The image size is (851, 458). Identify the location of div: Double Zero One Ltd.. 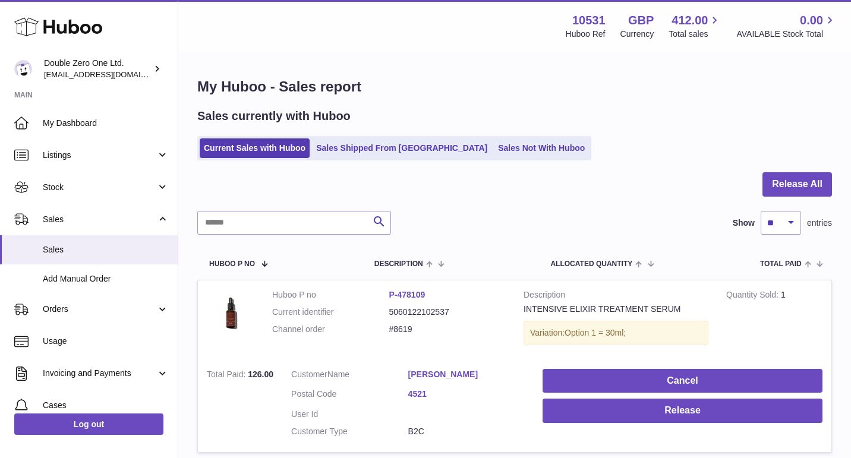
(97, 69).